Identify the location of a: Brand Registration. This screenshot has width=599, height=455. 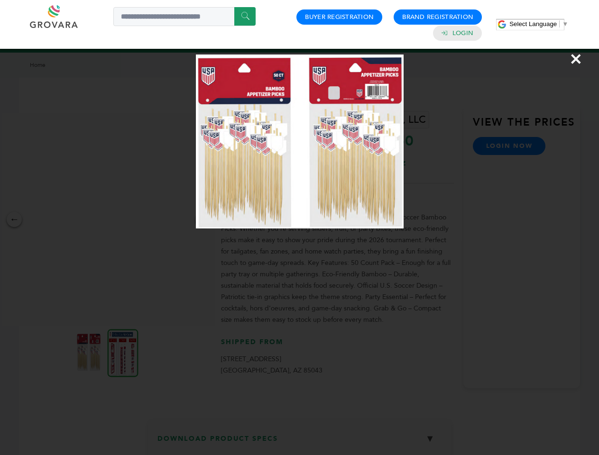
(438, 17).